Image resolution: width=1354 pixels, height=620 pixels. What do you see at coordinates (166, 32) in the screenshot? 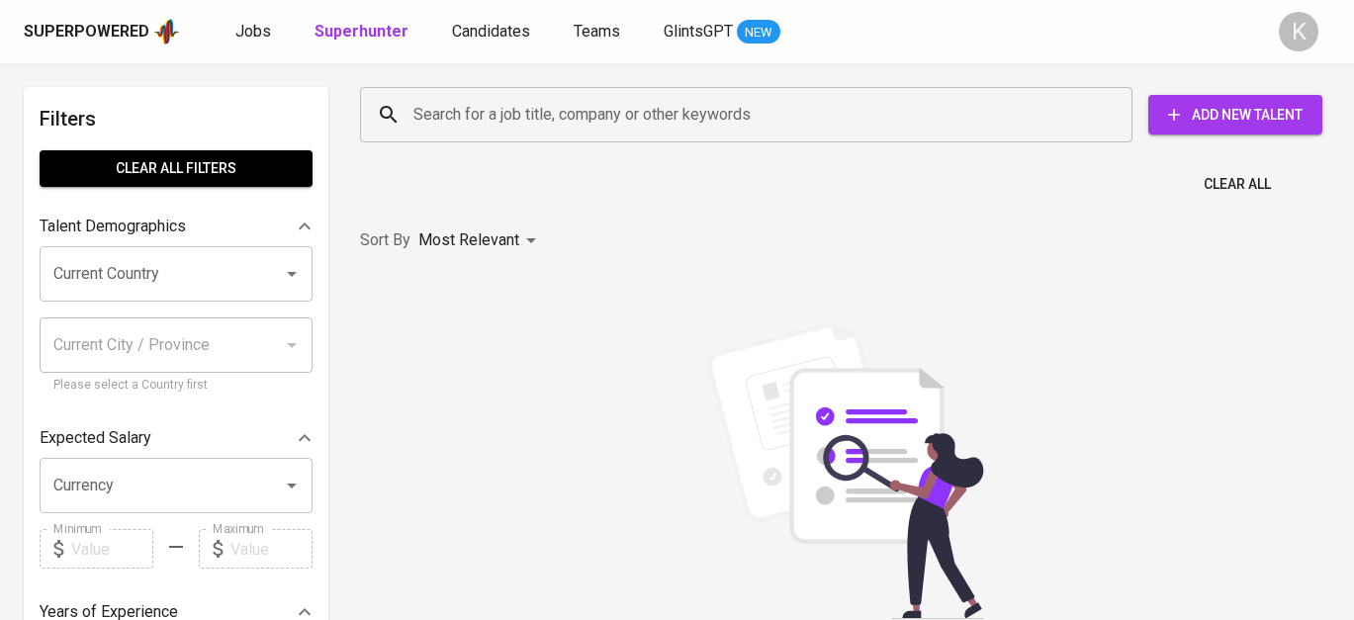
I see `img: app logo` at bounding box center [166, 32].